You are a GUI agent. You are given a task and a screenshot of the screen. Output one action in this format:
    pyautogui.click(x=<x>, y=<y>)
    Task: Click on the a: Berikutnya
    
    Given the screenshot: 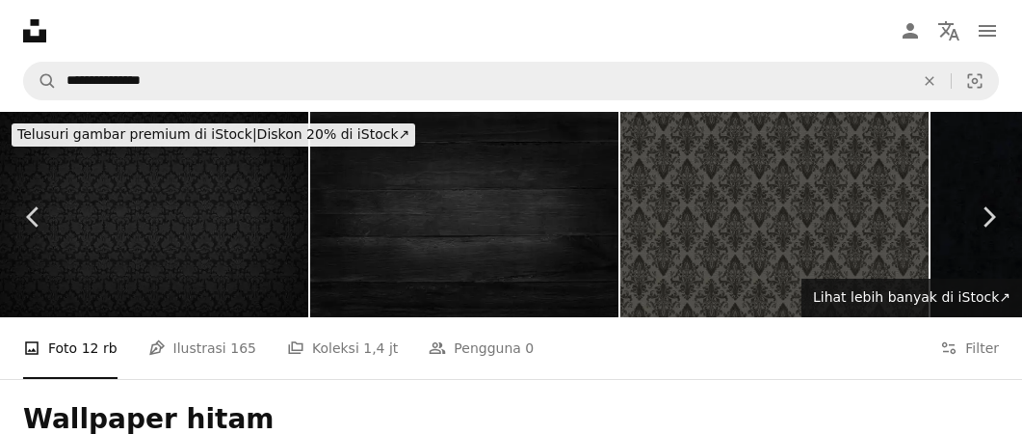 What is the action you would take?
    pyautogui.click(x=989, y=217)
    